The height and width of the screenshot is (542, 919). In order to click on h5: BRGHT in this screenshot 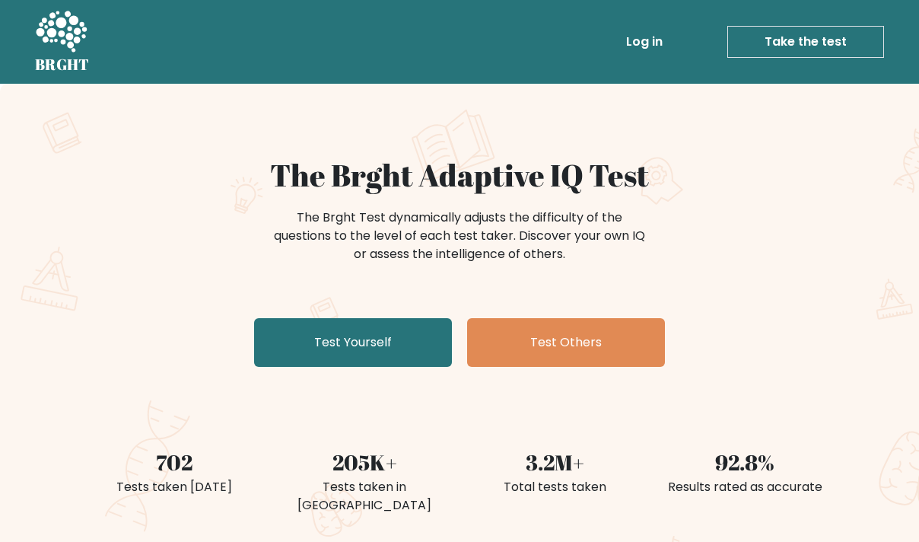, I will do `click(62, 65)`.